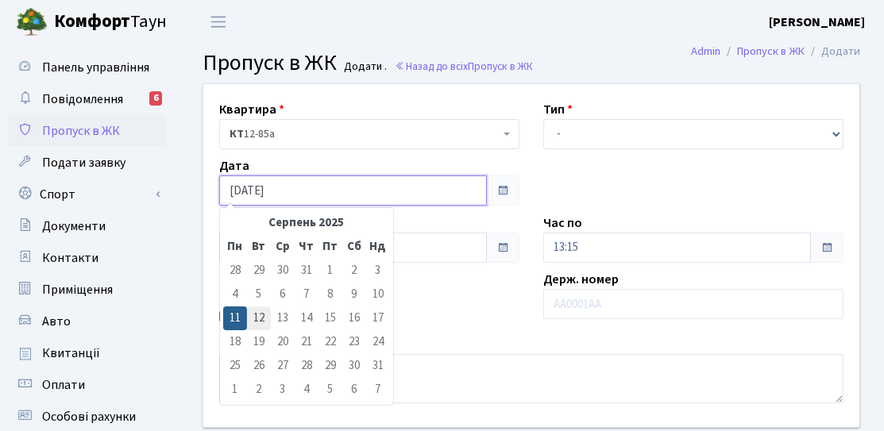 This screenshot has height=431, width=884. Describe the element at coordinates (87, 385) in the screenshot. I see `a: Оплати` at that location.